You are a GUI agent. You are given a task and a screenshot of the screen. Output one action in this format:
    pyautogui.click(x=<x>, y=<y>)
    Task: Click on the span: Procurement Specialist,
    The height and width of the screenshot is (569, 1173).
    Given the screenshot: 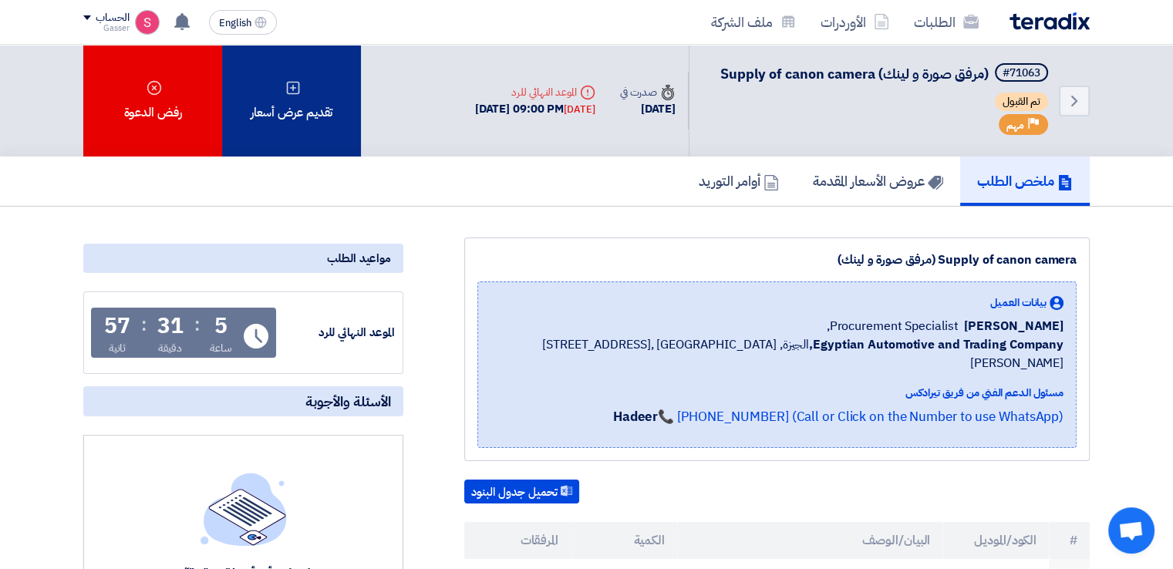 What is the action you would take?
    pyautogui.click(x=892, y=326)
    